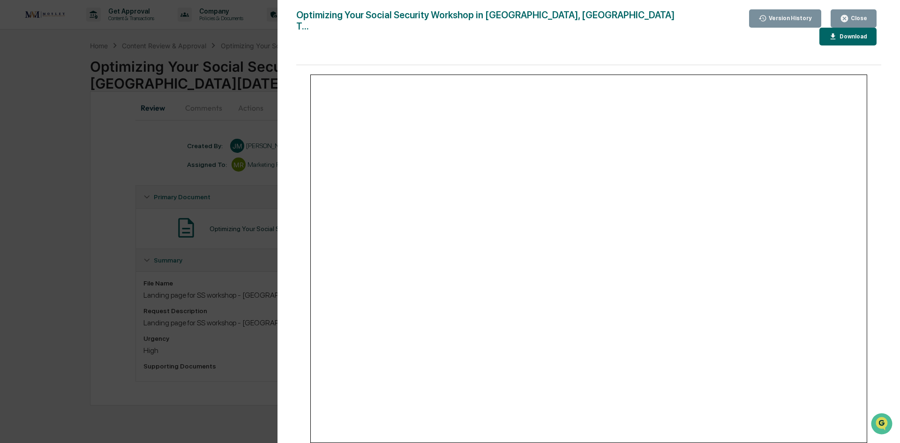 This screenshot has height=443, width=900. Describe the element at coordinates (12, 12) in the screenshot. I see `img: f2157a4c-a0d3-4daa-907e-bb6f0de503a5-1751232295721` at that location.